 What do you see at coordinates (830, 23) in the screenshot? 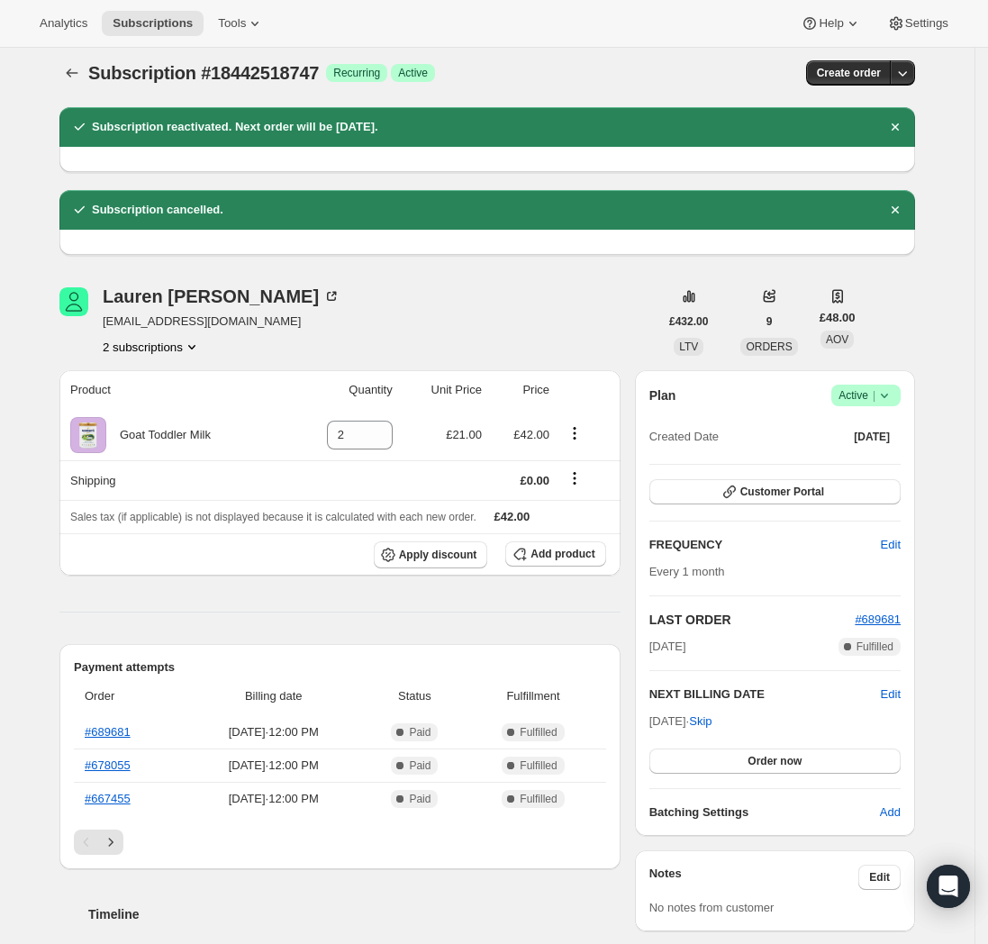
I see `button: Help` at bounding box center [830, 23].